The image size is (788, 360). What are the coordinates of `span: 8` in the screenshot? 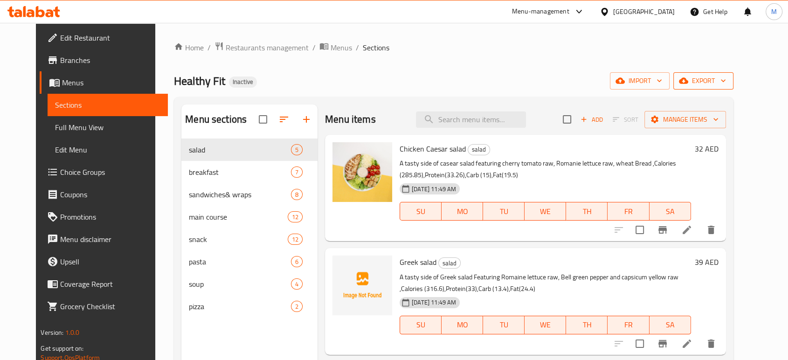 It's located at (297, 194).